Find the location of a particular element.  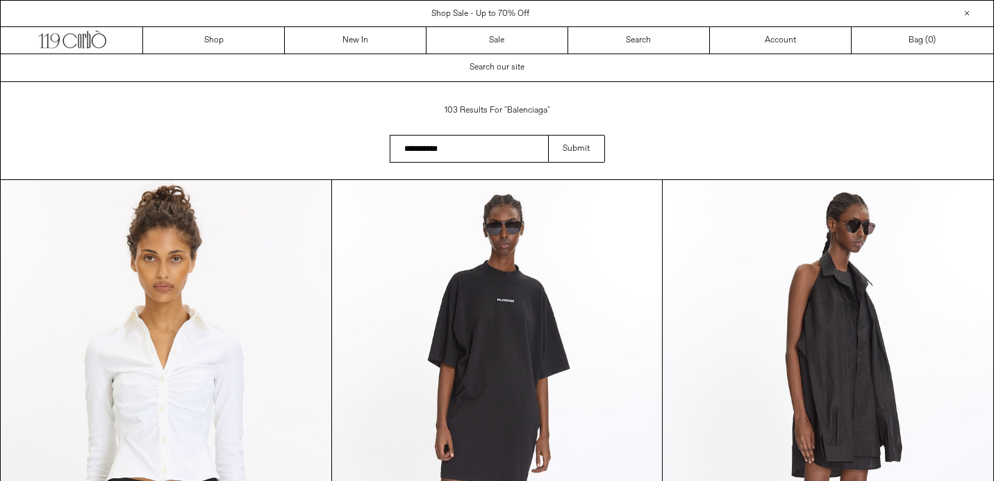

a: Shop is located at coordinates (214, 40).